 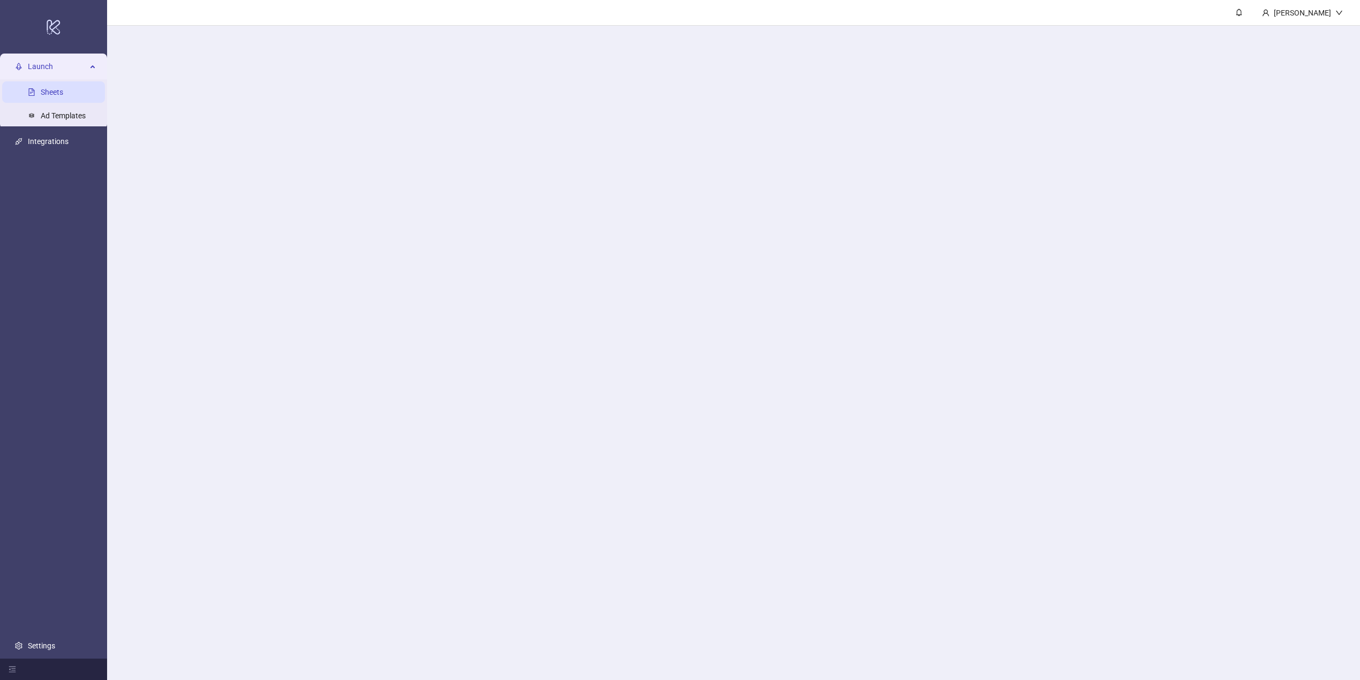 I want to click on a: Sheets, so click(x=52, y=92).